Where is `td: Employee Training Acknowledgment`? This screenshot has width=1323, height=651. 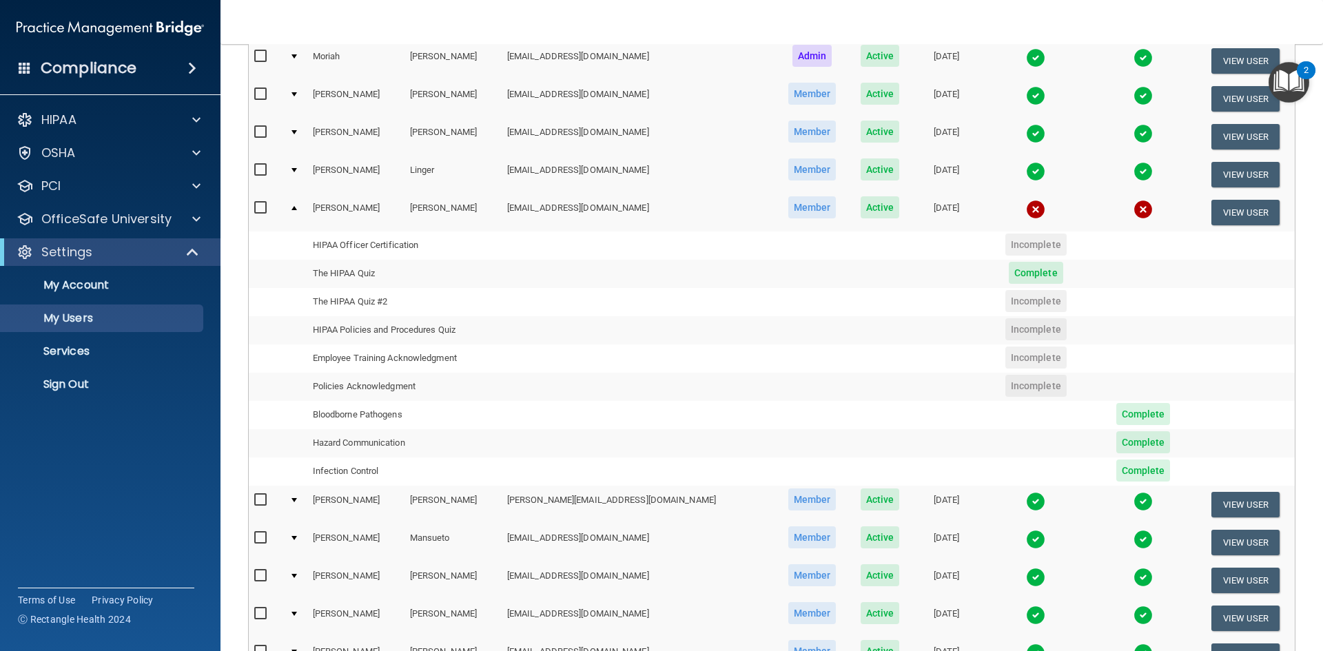
td: Employee Training Acknowledgment is located at coordinates (404, 358).